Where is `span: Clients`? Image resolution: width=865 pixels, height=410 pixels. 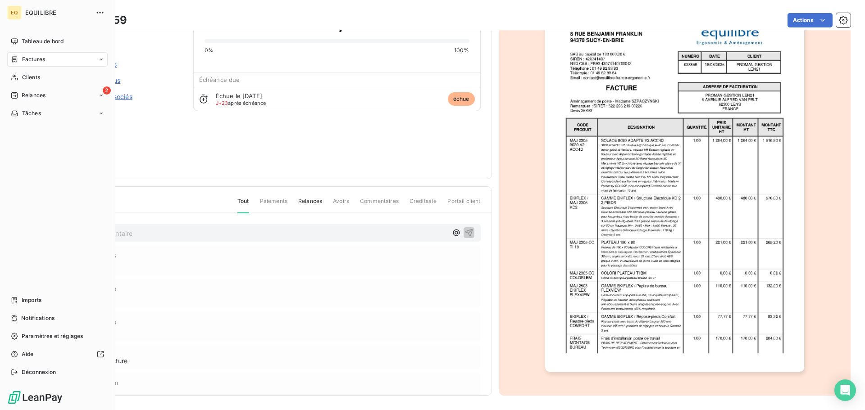
span: Clients is located at coordinates (31, 77).